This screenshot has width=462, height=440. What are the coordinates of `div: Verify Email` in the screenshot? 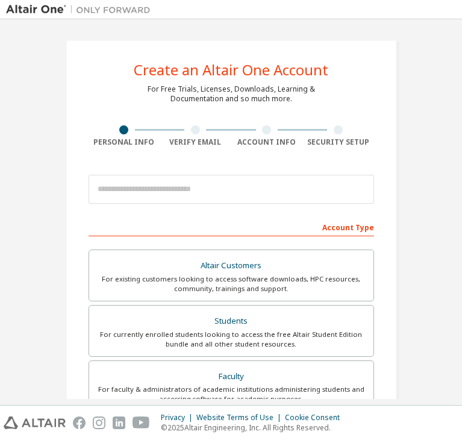 It's located at (195, 142).